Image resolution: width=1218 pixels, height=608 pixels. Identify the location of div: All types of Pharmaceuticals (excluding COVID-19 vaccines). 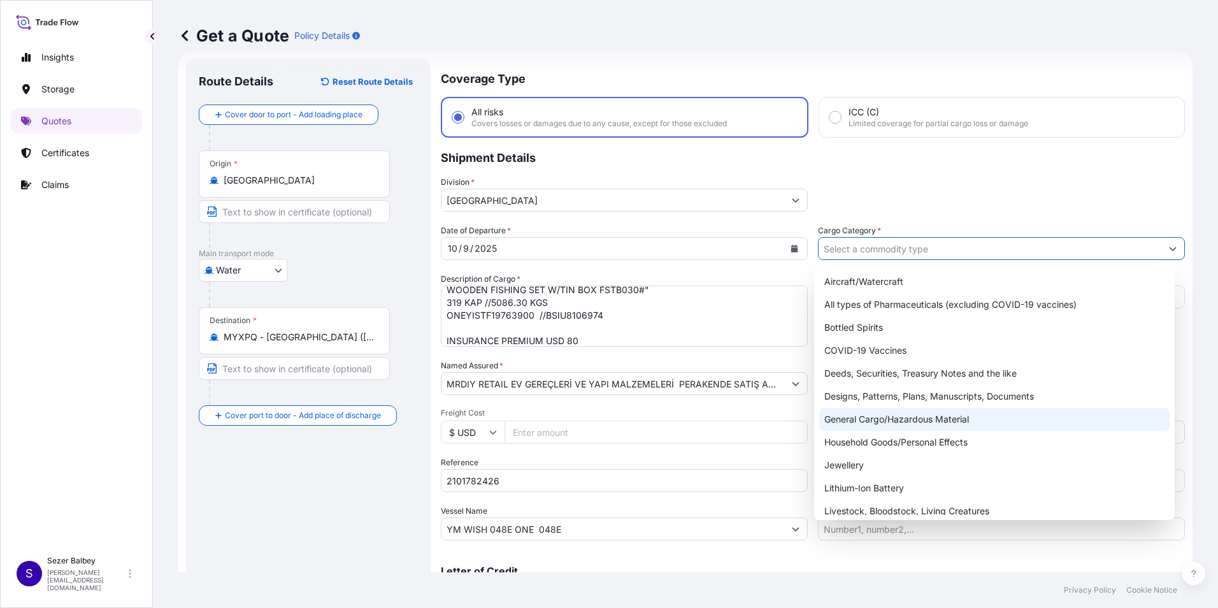
(994, 304).